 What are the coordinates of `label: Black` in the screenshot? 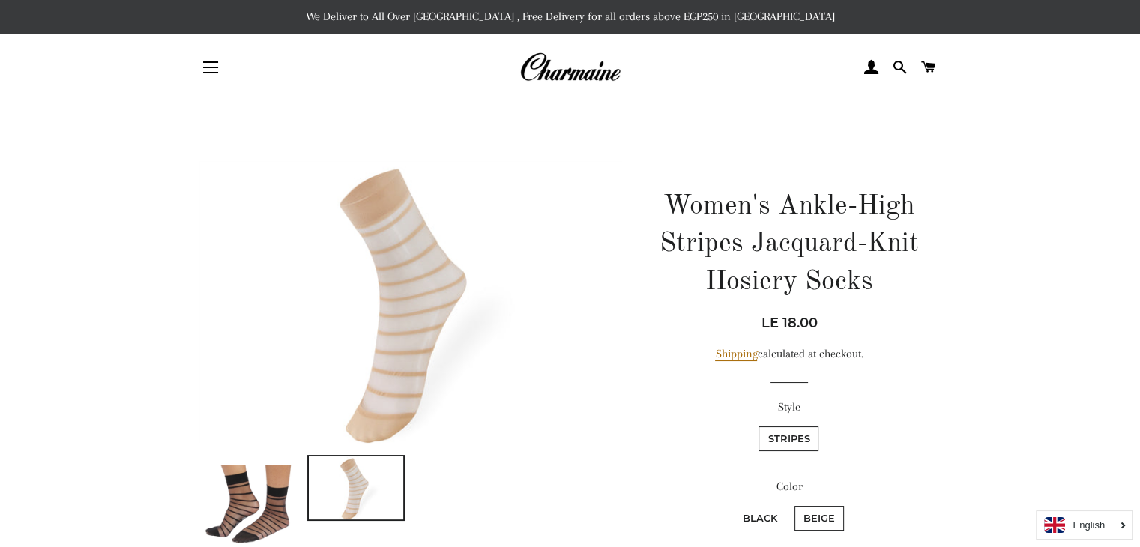 It's located at (760, 518).